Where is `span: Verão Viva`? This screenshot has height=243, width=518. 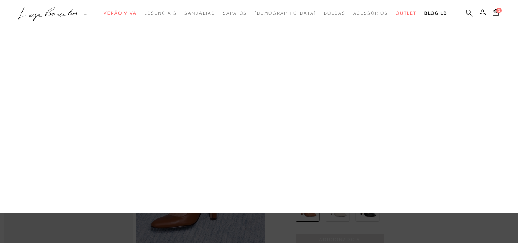 span: Verão Viva is located at coordinates (120, 13).